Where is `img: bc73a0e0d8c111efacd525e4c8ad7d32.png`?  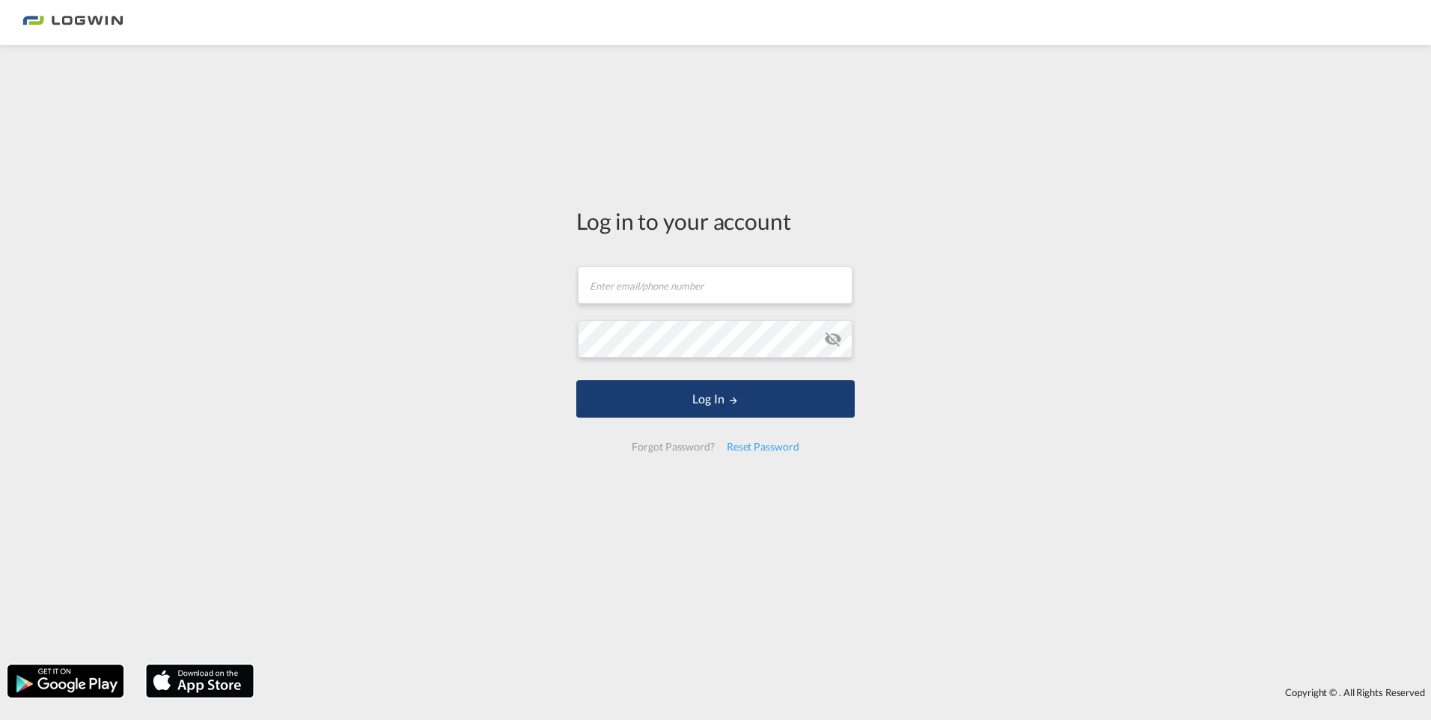 img: bc73a0e0d8c111efacd525e4c8ad7d32.png is located at coordinates (73, 22).